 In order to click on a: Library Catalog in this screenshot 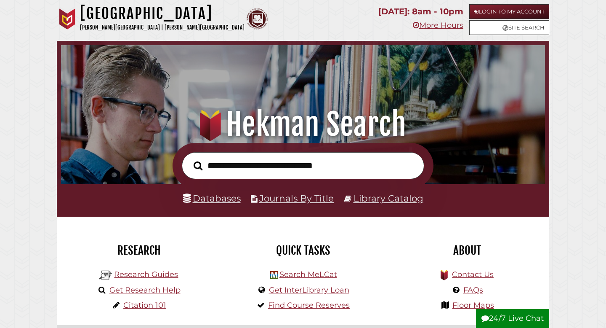, I will do `click(389, 198)`.